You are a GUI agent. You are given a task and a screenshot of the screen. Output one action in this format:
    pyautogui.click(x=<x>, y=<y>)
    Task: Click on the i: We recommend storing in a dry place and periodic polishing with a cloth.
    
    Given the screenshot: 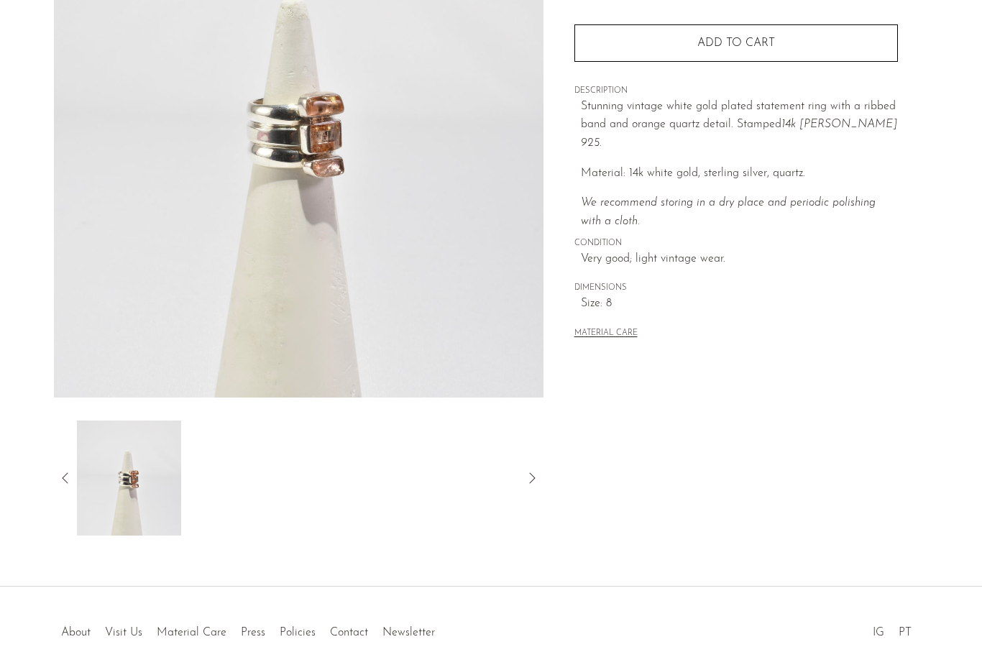 What is the action you would take?
    pyautogui.click(x=728, y=212)
    